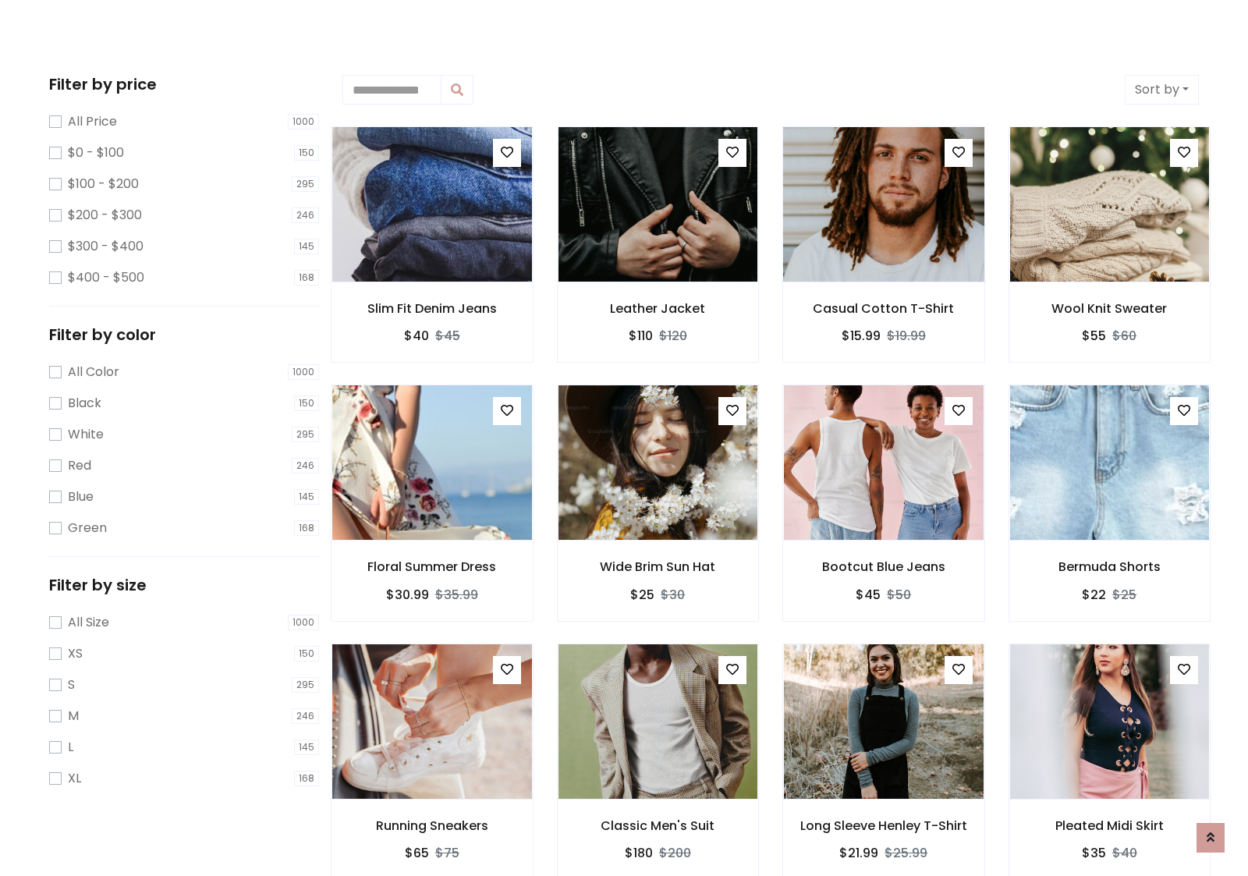 This screenshot has height=876, width=1248. What do you see at coordinates (1093, 594) in the screenshot?
I see `h6: $22` at bounding box center [1093, 594].